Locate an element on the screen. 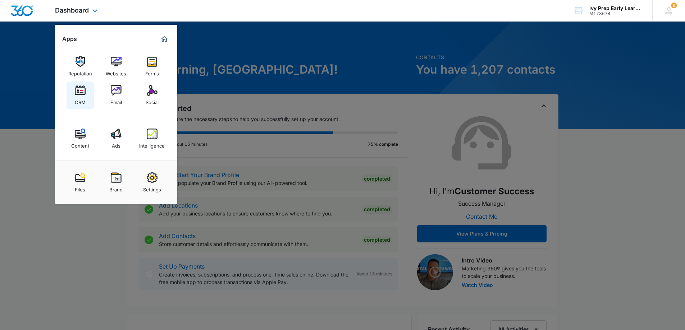 The height and width of the screenshot is (330, 685). div: Websites is located at coordinates (116, 72).